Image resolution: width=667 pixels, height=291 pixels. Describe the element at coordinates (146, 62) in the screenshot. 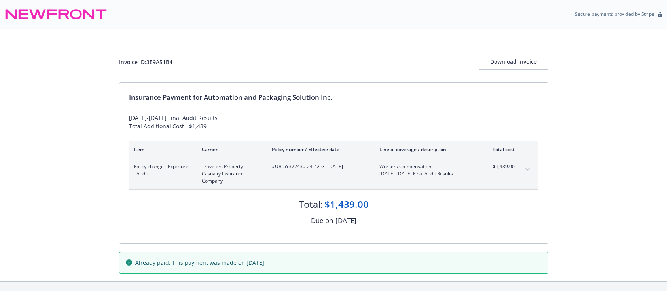

I see `div: Invoice ID: 3E9A51B4` at that location.